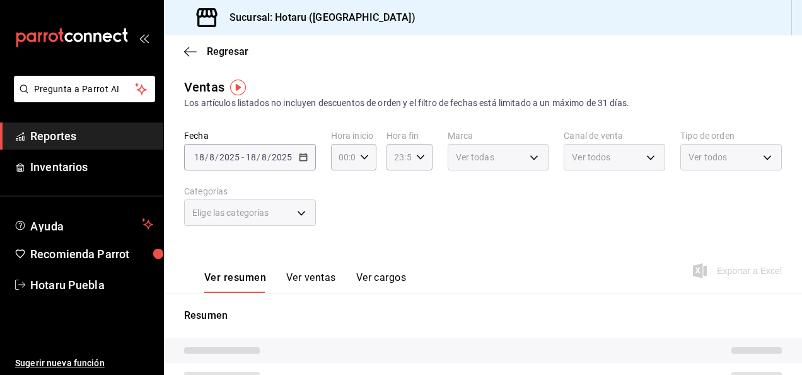 The image size is (802, 375). I want to click on label: Canal de venta, so click(614, 136).